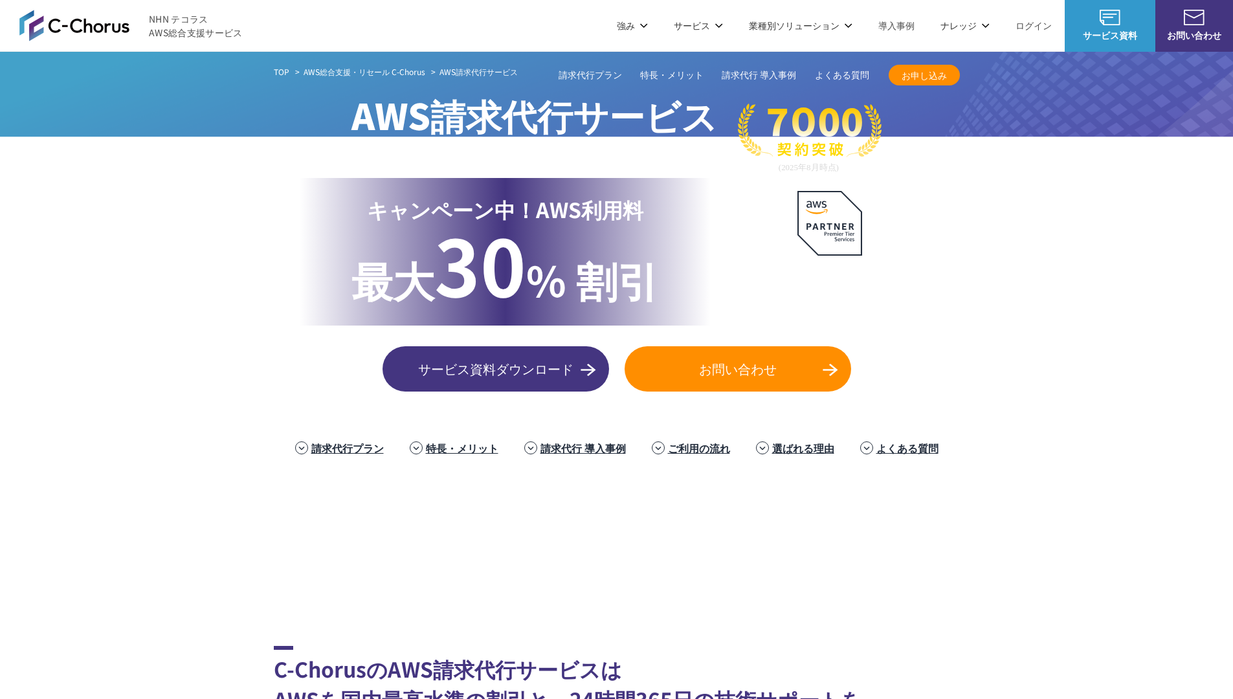 This screenshot has width=1233, height=699. I want to click on img: 共同通信デジタル, so click(1016, 516).